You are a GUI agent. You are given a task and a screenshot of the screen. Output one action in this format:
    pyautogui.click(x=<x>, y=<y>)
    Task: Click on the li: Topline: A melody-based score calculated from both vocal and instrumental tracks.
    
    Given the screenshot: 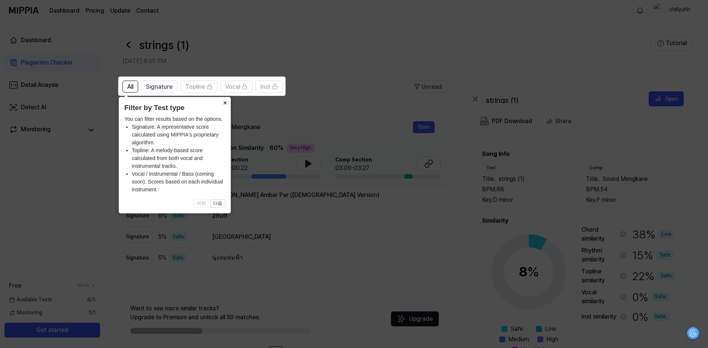 What is the action you would take?
    pyautogui.click(x=178, y=158)
    